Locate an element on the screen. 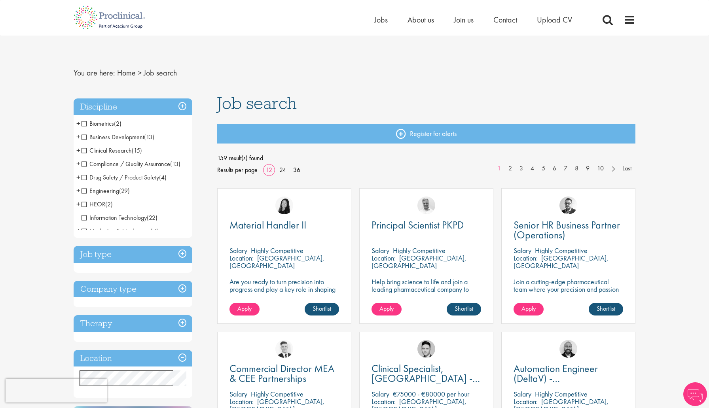 The height and width of the screenshot is (408, 709). span: Information Technology is located at coordinates (119, 218).